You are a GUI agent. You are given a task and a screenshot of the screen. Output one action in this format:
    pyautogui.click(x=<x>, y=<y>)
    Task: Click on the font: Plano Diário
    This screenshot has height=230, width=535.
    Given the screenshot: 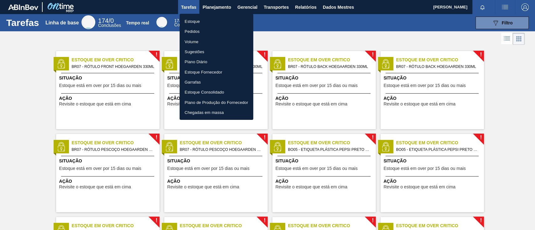 What is the action you would take?
    pyautogui.click(x=196, y=62)
    